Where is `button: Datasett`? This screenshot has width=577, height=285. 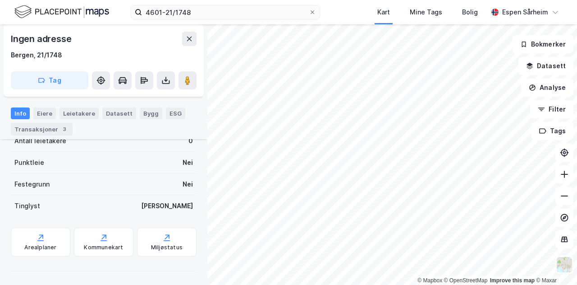 button: Datasett is located at coordinates (546, 66).